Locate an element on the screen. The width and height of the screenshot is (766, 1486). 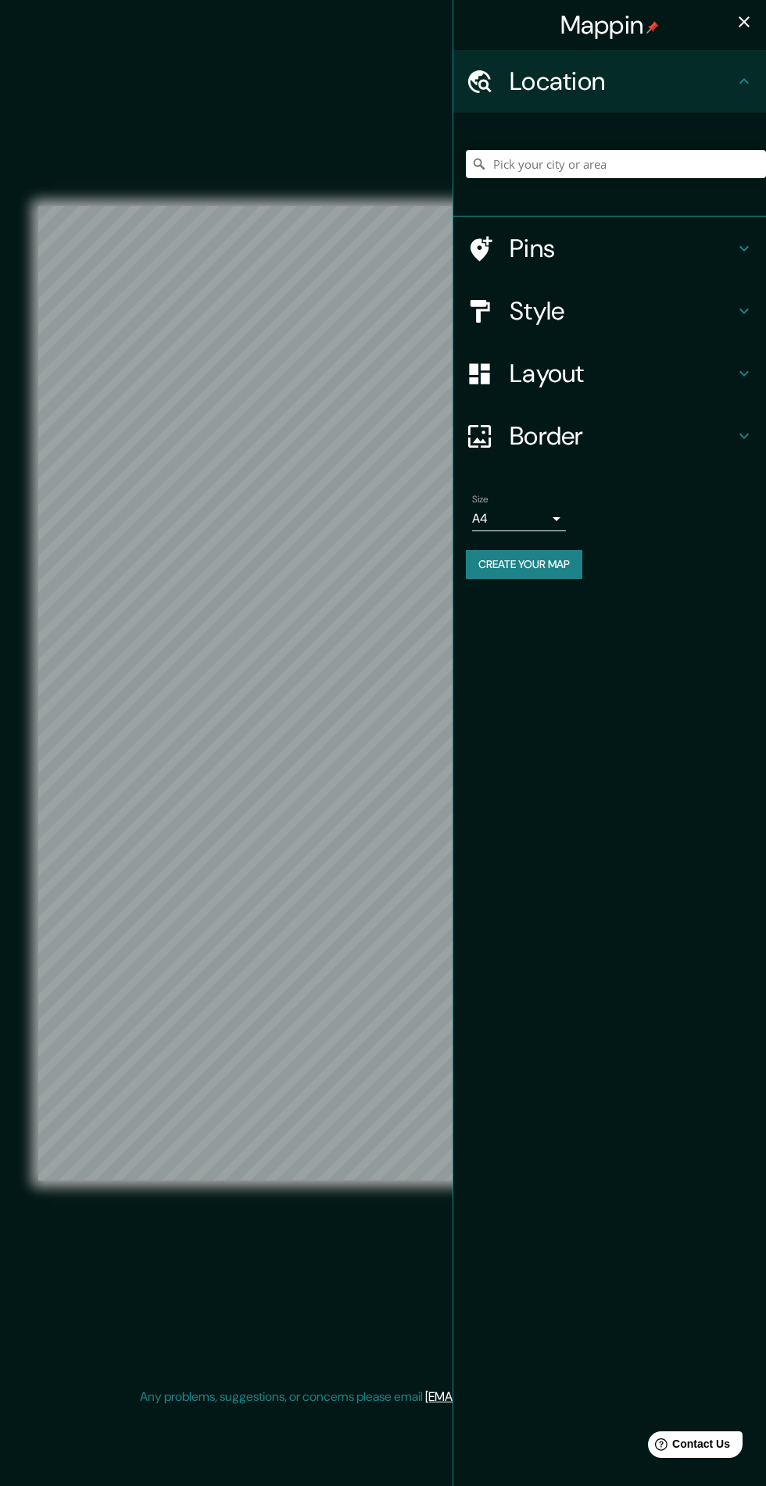
div: Pins is located at coordinates (609, 248).